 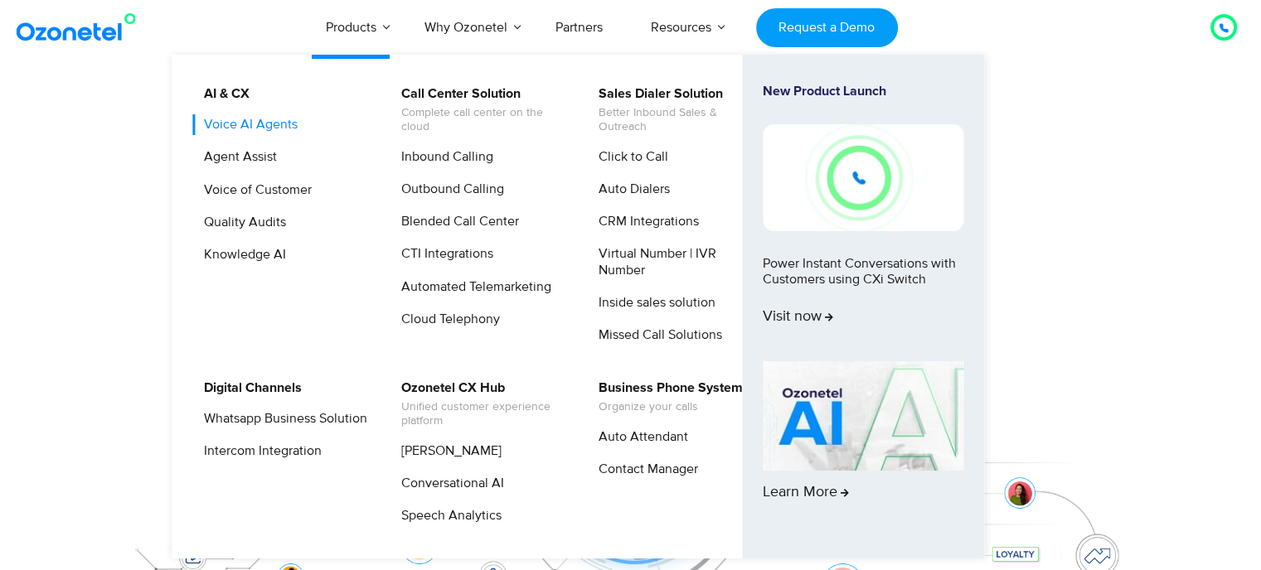 I want to click on a: CRM Integrations, so click(x=644, y=221).